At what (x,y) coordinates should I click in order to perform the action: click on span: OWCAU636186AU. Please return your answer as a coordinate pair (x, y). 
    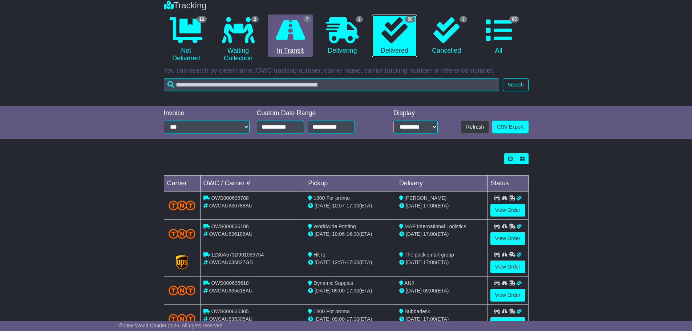
    Looking at the image, I should click on (231, 234).